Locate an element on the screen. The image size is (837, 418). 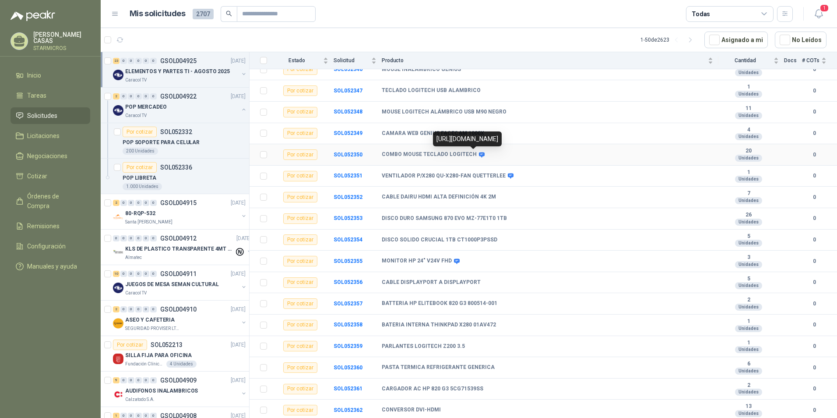
img: Company Logo is located at coordinates (118, 252).